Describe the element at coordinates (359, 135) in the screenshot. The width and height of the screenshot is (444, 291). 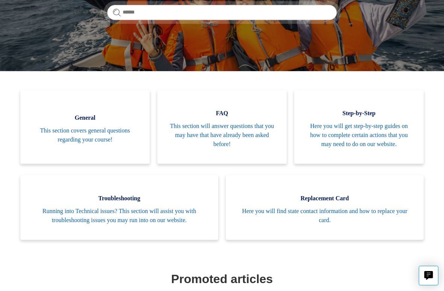
I see `span: Here you will get step-by-step guides on how to complete certain actions that you may need to do ...` at that location.